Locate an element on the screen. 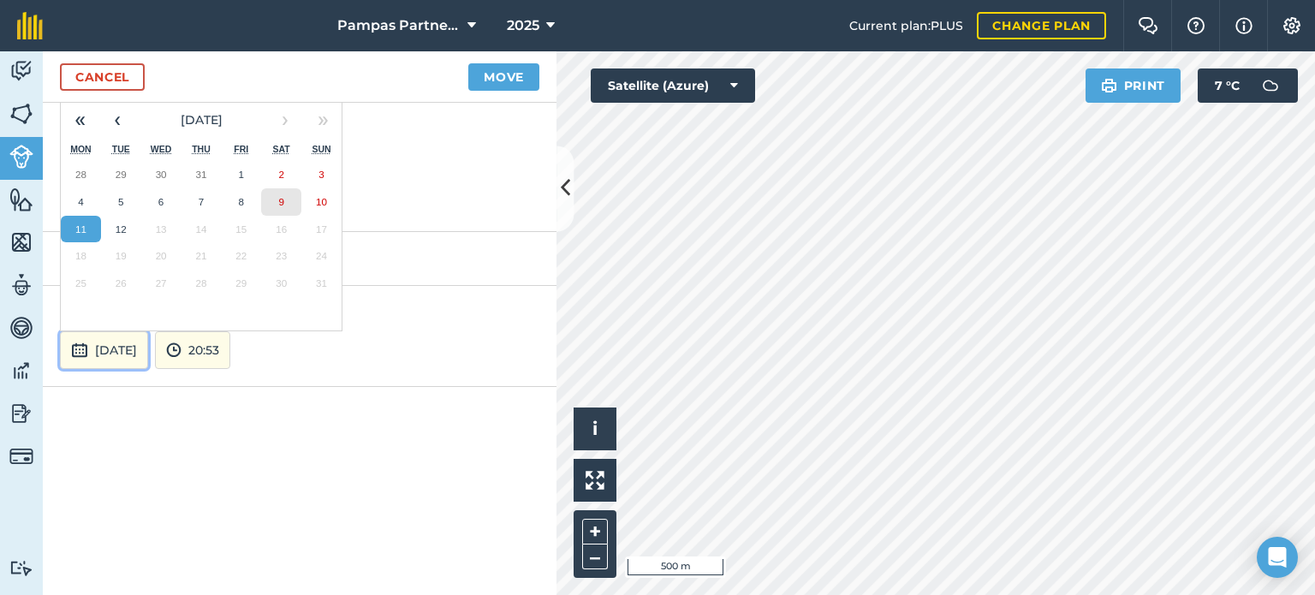 This screenshot has width=1315, height=595. button: August 16, 2025 is located at coordinates (281, 229).